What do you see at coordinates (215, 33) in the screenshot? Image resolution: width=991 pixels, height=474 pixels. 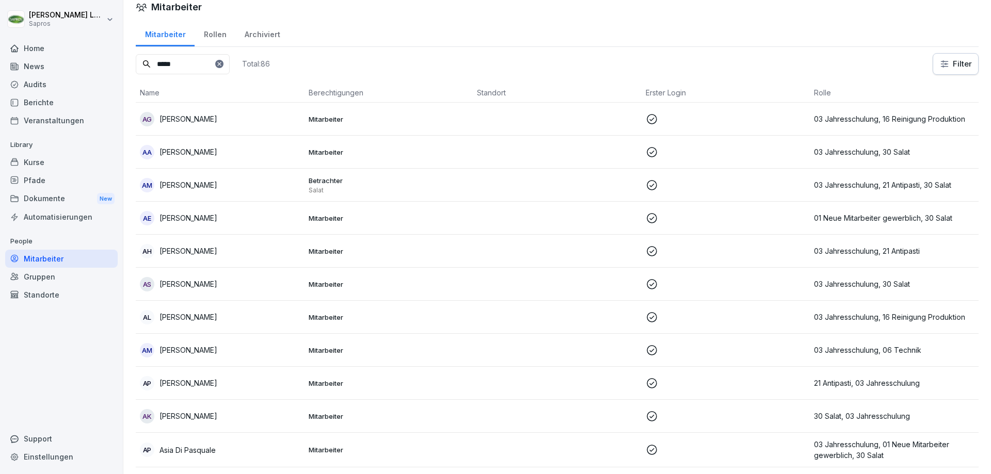 I see `div: Rollen` at bounding box center [215, 33].